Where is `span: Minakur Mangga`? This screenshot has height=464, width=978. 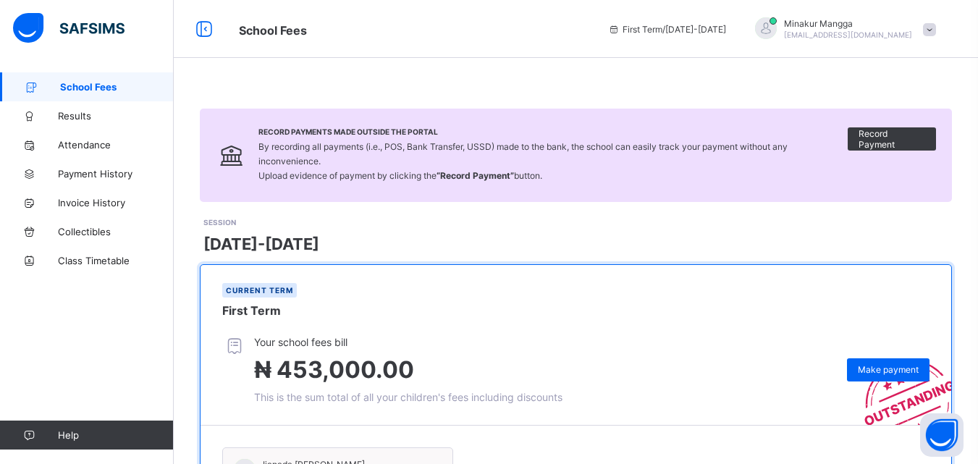
span: Minakur Mangga is located at coordinates (847, 23).